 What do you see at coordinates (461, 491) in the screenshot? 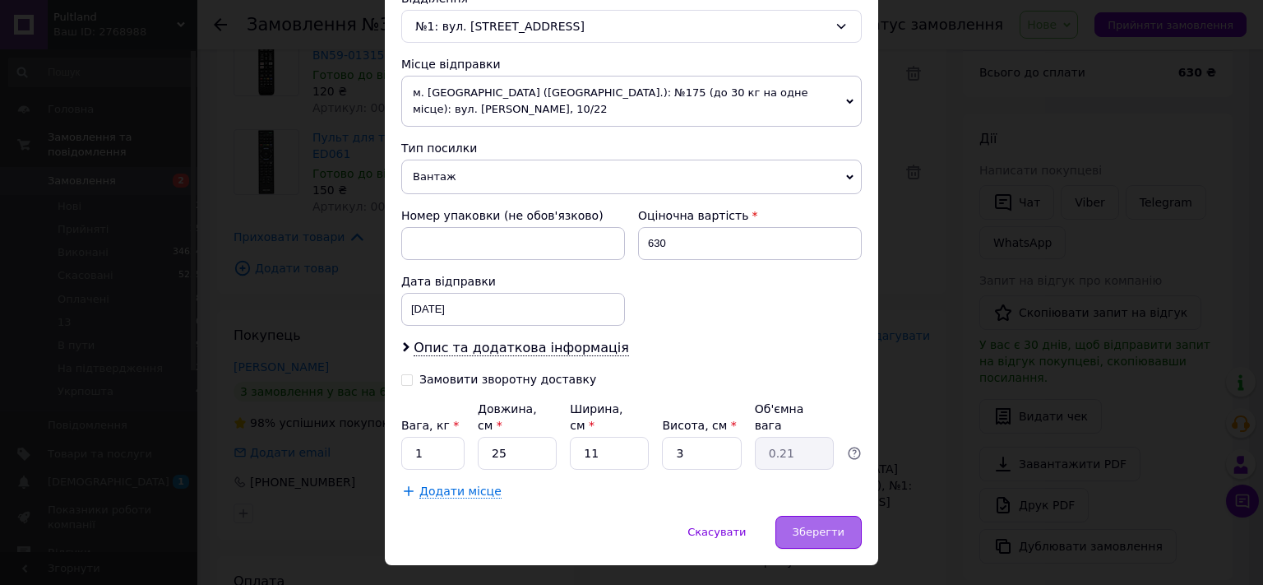
I see `span: Додати місце` at bounding box center [461, 491].